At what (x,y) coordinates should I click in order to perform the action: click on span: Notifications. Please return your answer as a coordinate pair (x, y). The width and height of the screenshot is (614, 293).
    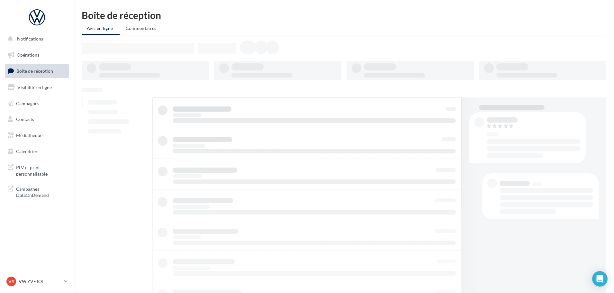
    Looking at the image, I should click on (30, 39).